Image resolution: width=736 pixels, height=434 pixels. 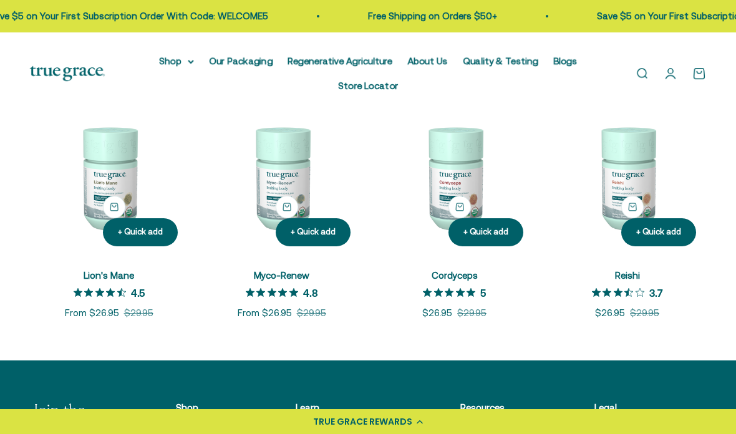 What do you see at coordinates (281, 275) in the screenshot?
I see `a: Myco-Renew` at bounding box center [281, 275].